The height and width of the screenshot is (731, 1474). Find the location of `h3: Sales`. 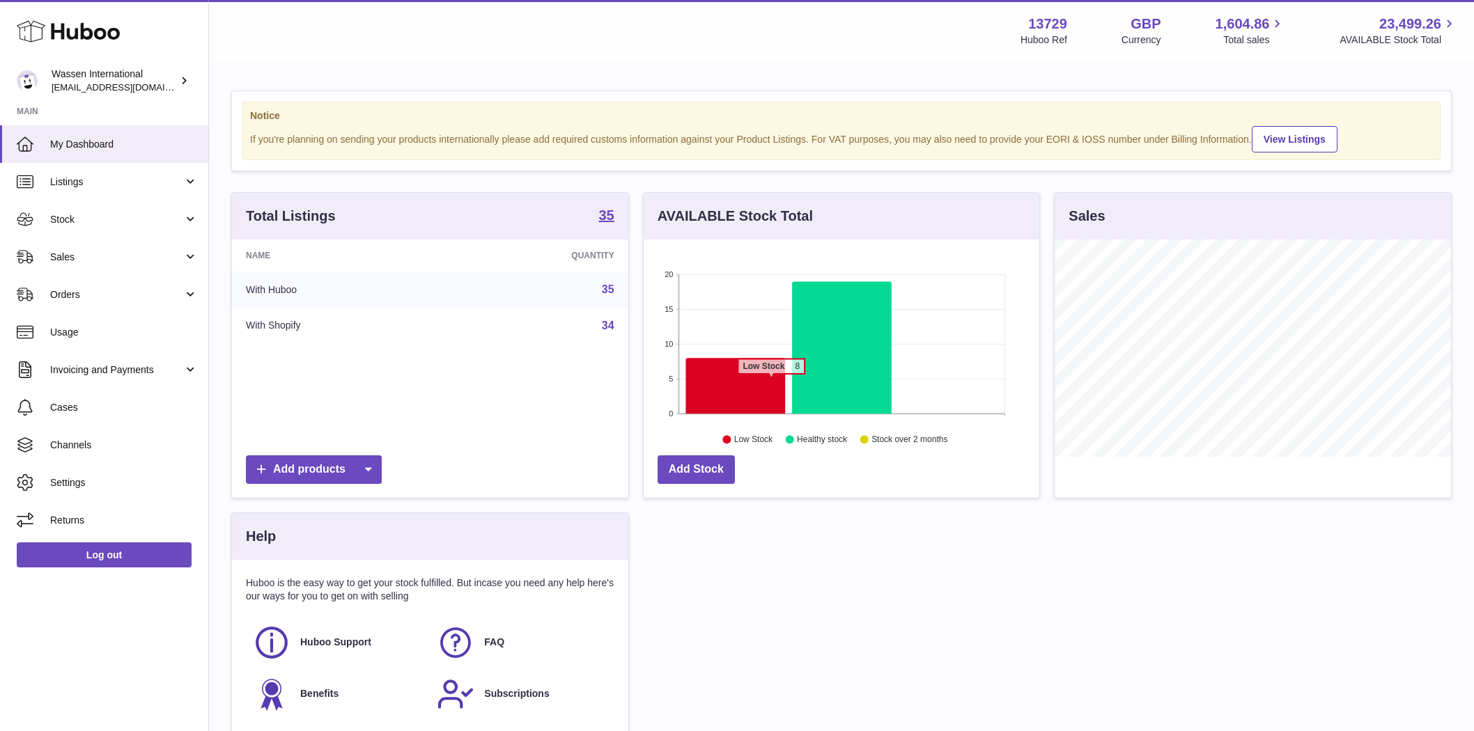

h3: Sales is located at coordinates (1087, 216).